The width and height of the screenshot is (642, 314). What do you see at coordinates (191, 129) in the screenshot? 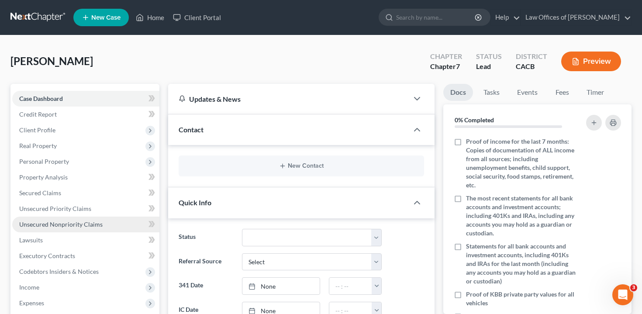
I see `span: Contact` at bounding box center [191, 129].